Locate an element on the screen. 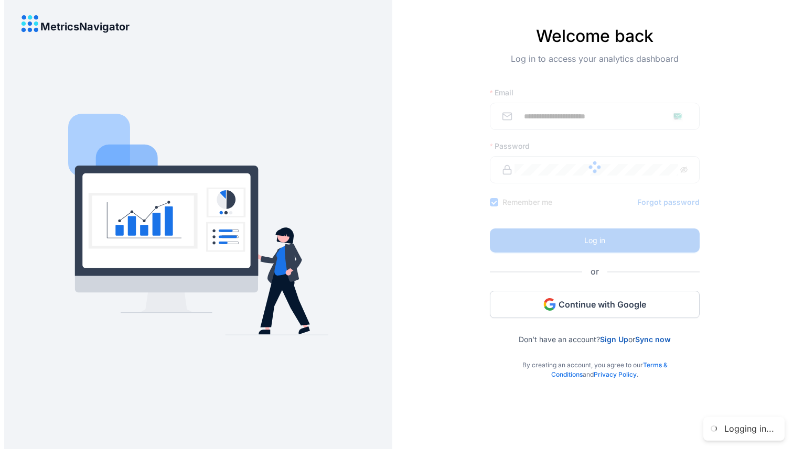 The image size is (793, 449). div: By creating an account, you agree to our and . is located at coordinates (594, 362).